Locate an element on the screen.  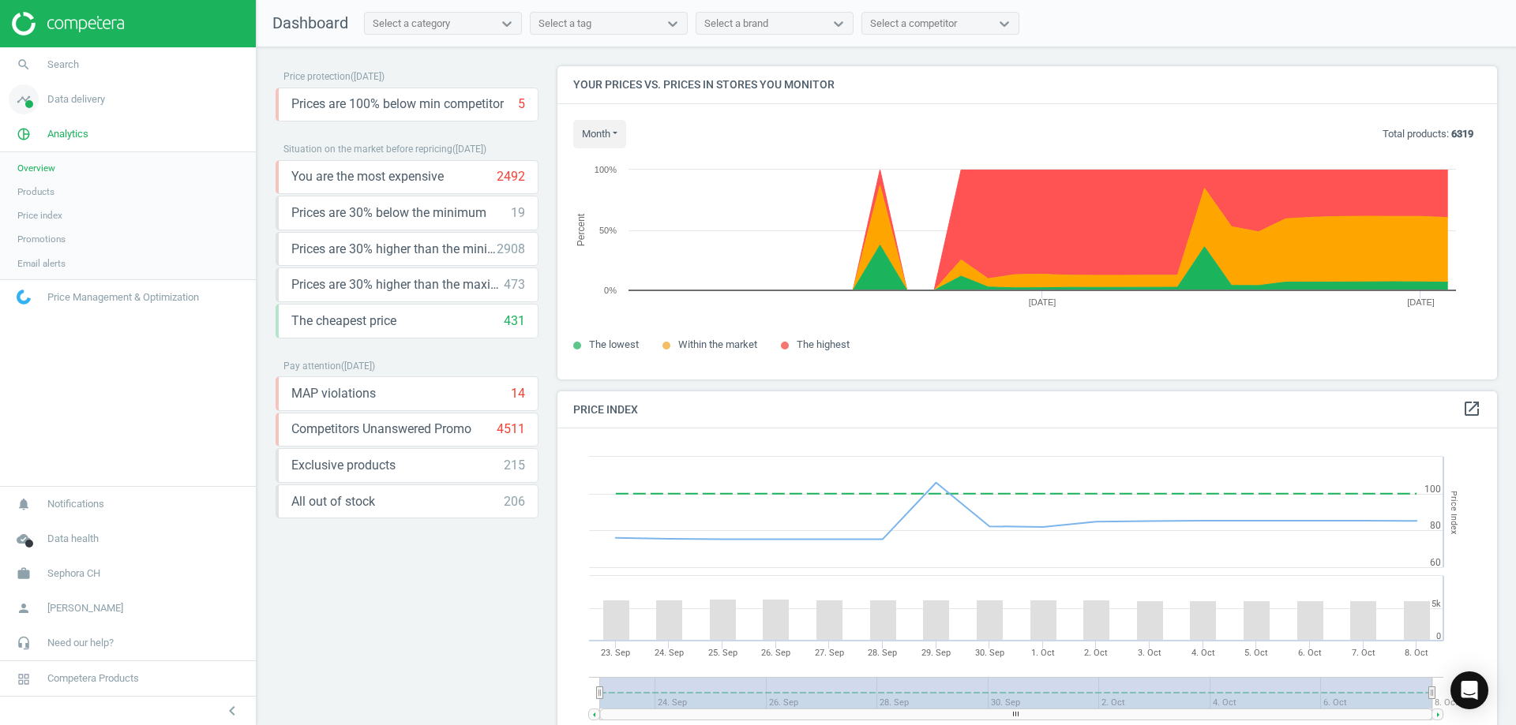
tspan: 4. Oct is located at coordinates (1203, 653).